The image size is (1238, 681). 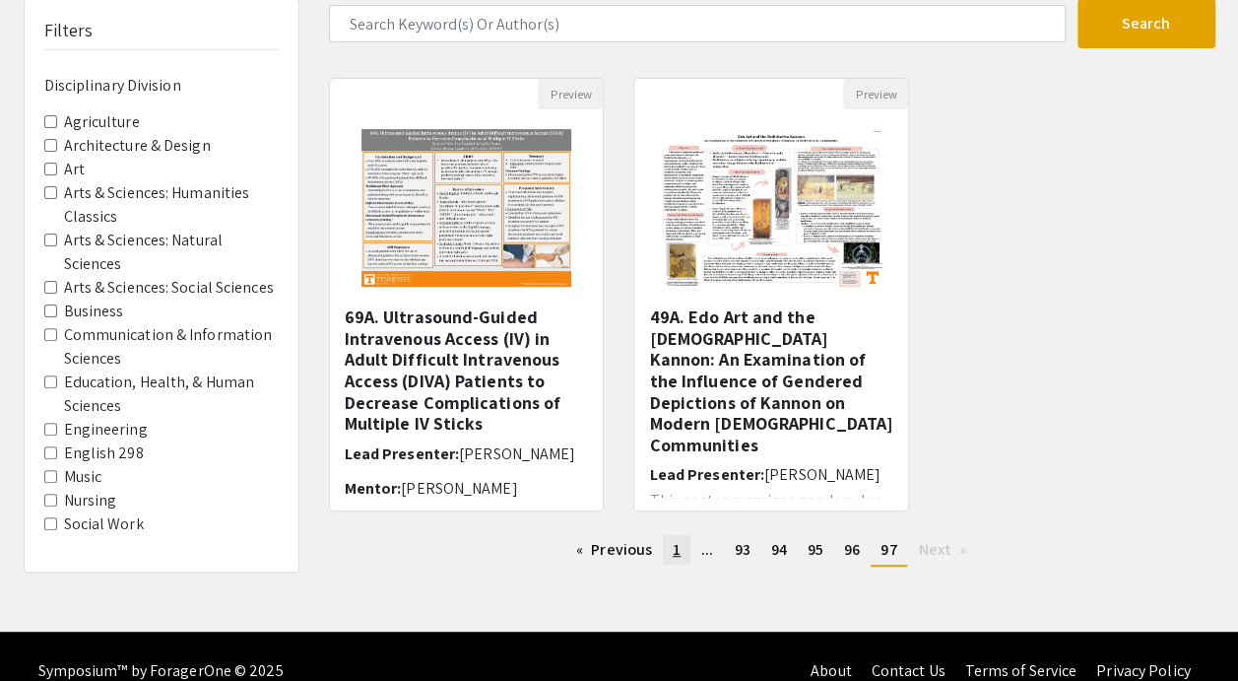 I want to click on a: About, so click(x=831, y=670).